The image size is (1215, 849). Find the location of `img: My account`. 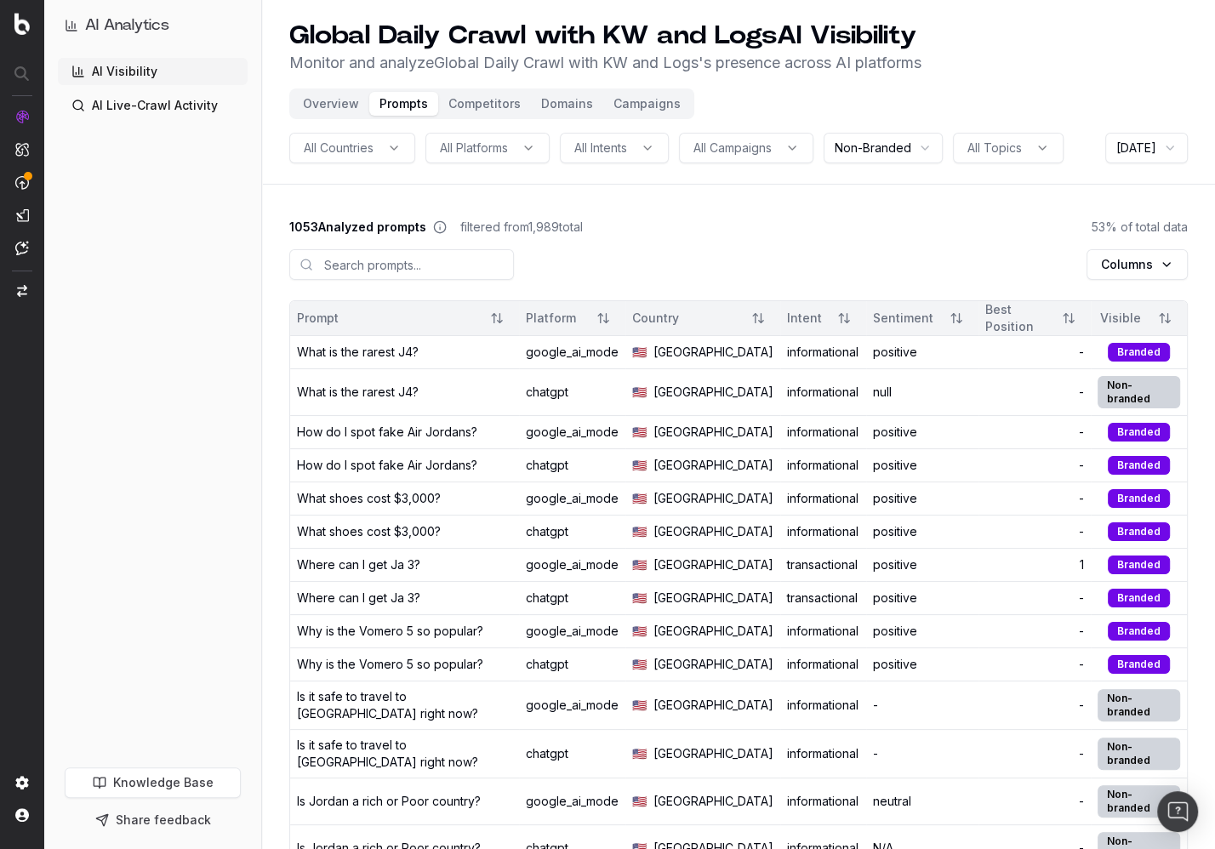

img: My account is located at coordinates (22, 815).